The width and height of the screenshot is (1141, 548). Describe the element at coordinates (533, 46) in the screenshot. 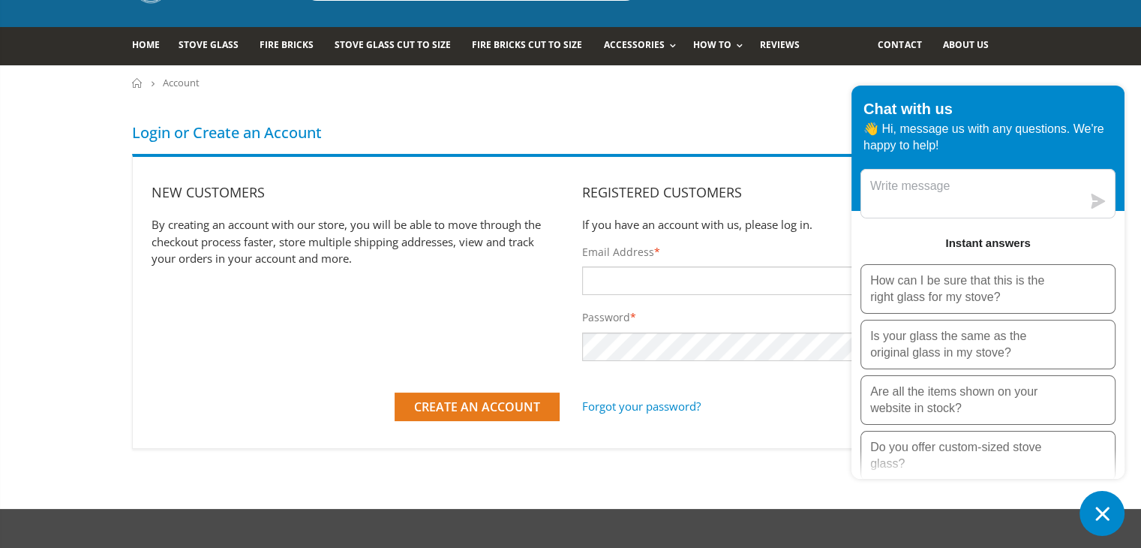

I see `a: Fire Bricks Cut To Size` at that location.